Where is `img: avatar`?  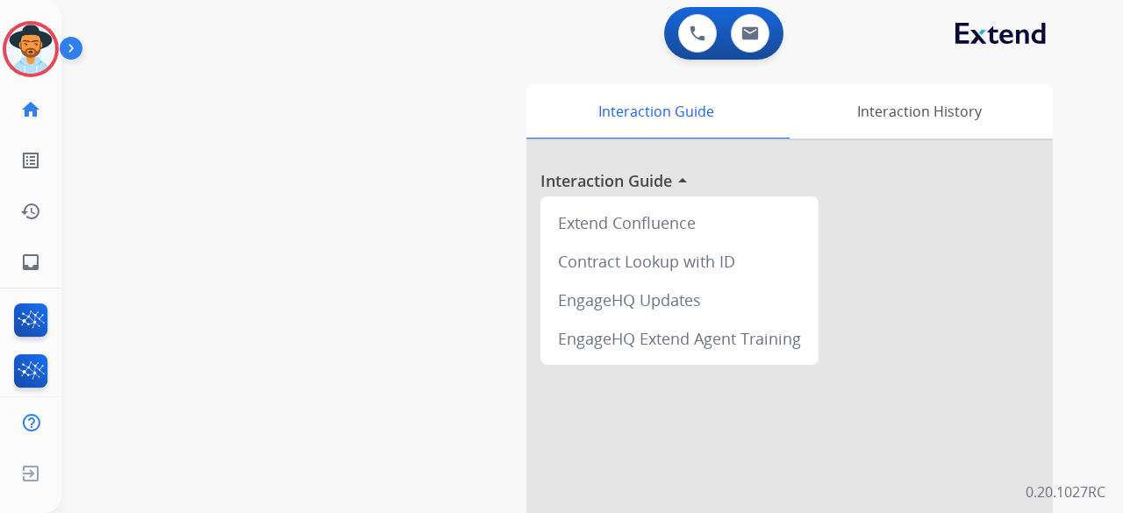
img: avatar is located at coordinates (31, 49).